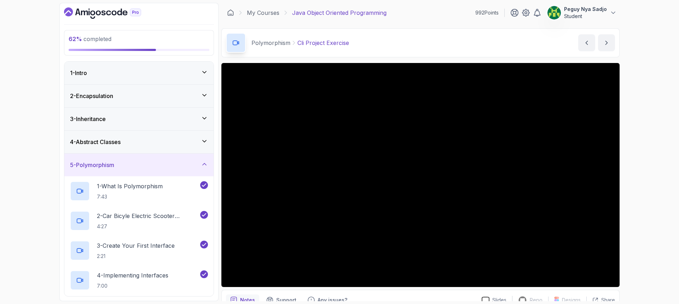 This screenshot has width=679, height=304. Describe the element at coordinates (92, 165) in the screenshot. I see `h3: 5 - Polymorphism` at that location.